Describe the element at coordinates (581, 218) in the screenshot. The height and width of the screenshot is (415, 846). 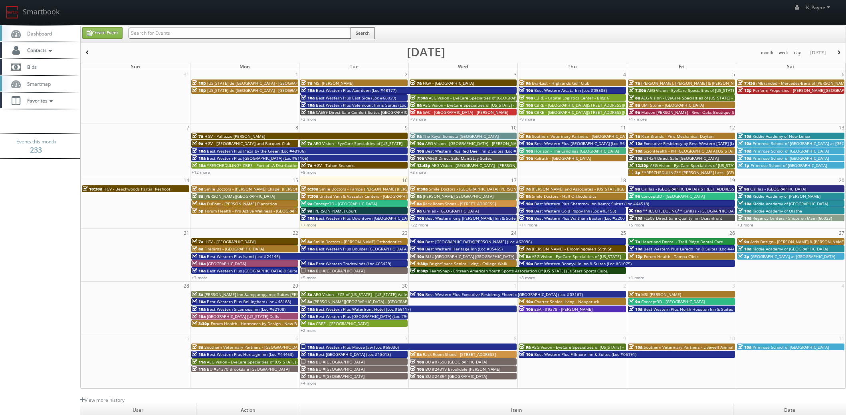
I see `span: Best Western Plus Waltham Boston (Loc #22009)` at that location.